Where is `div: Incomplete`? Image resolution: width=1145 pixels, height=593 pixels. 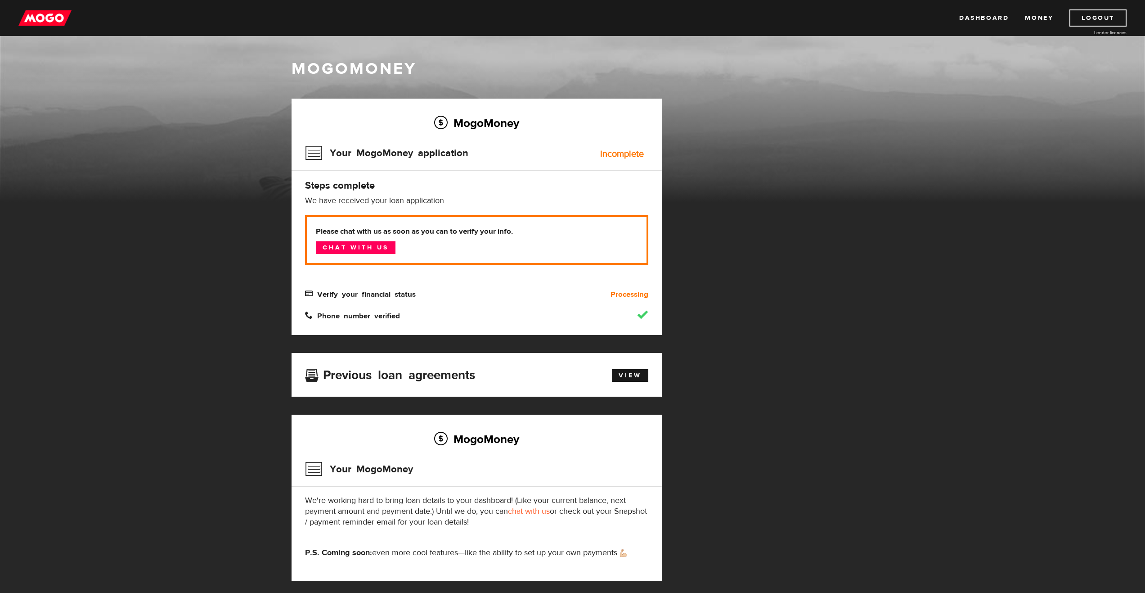
div: Incomplete is located at coordinates (622, 154).